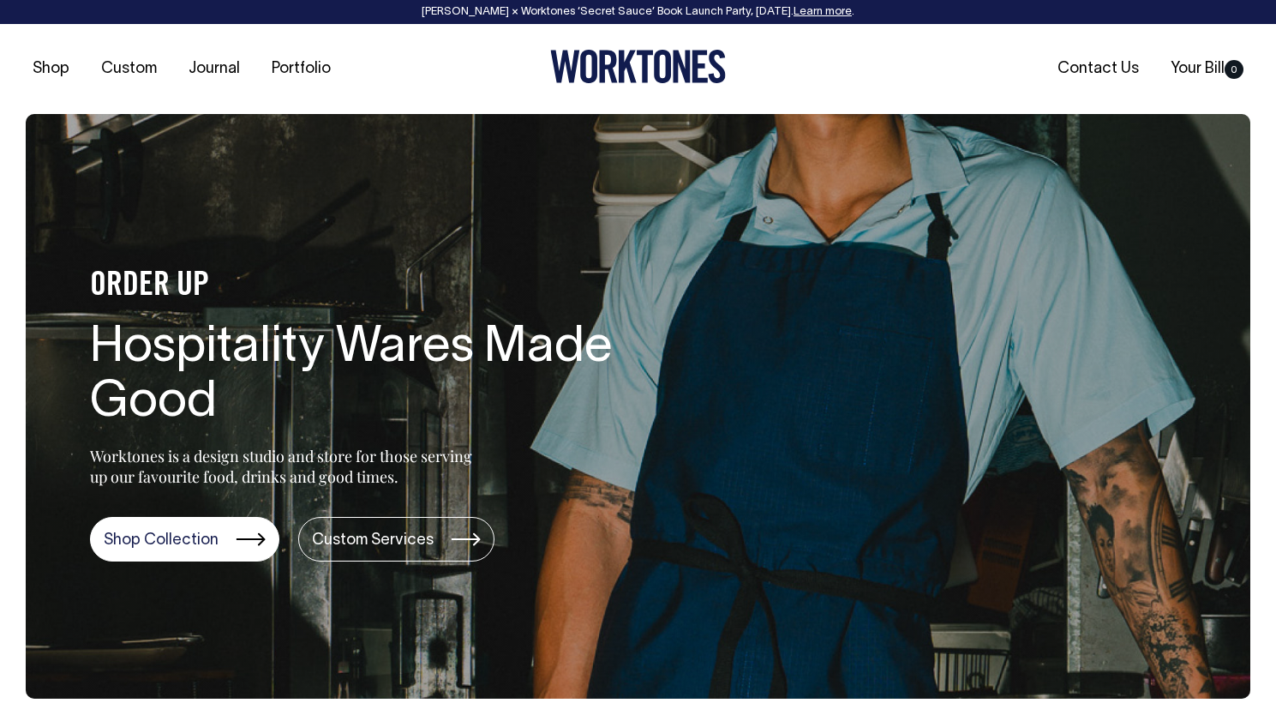  I want to click on a: Custom Services, so click(396, 539).